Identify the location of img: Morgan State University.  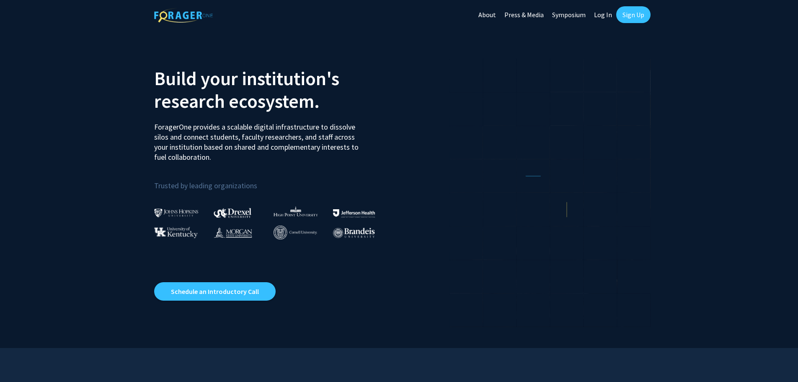
(233, 232).